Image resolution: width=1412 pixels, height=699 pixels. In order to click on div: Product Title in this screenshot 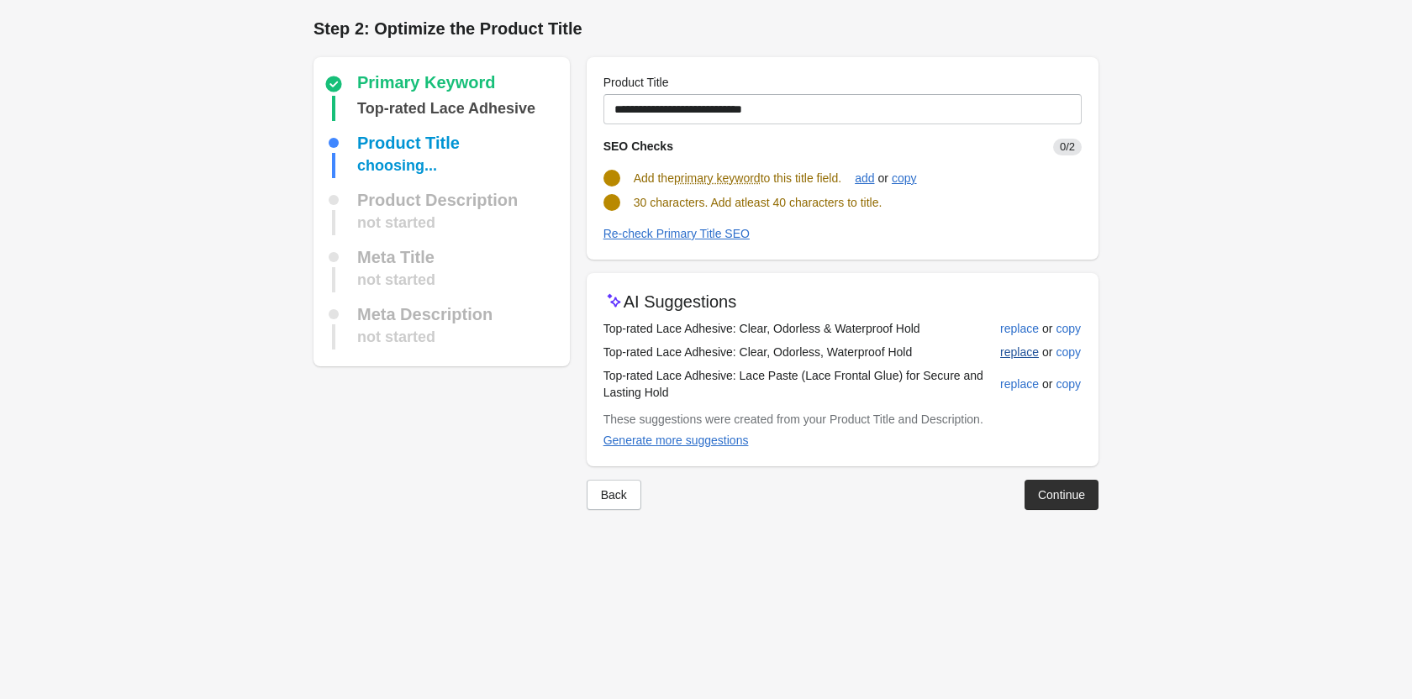, I will do `click(408, 143)`.